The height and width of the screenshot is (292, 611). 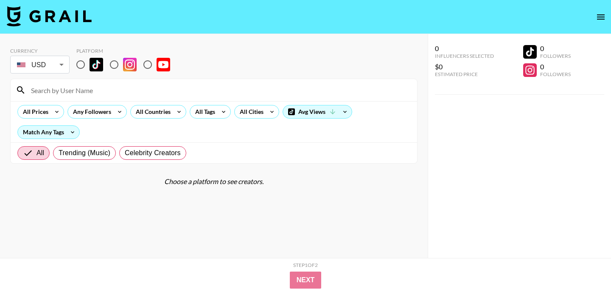 I want to click on img: TikTok, so click(x=96, y=65).